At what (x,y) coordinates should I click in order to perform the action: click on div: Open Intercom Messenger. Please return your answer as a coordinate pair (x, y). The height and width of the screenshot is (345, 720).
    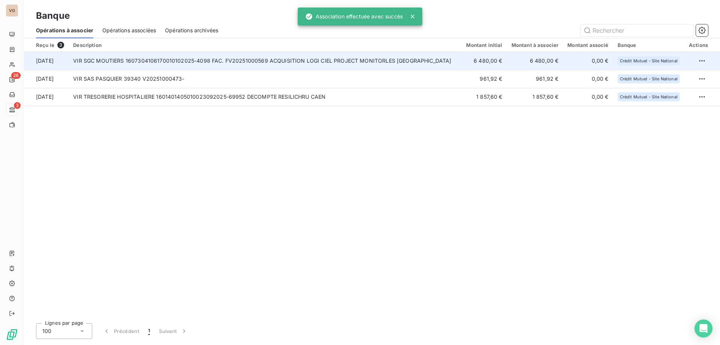
    Looking at the image, I should click on (704, 328).